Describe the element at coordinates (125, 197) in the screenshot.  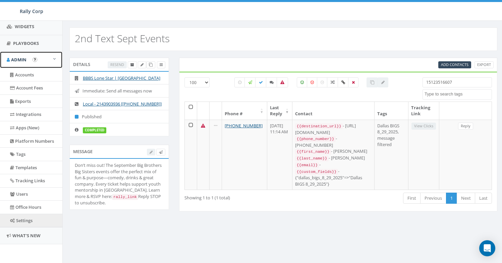
I see `code: rally_link` at that location.